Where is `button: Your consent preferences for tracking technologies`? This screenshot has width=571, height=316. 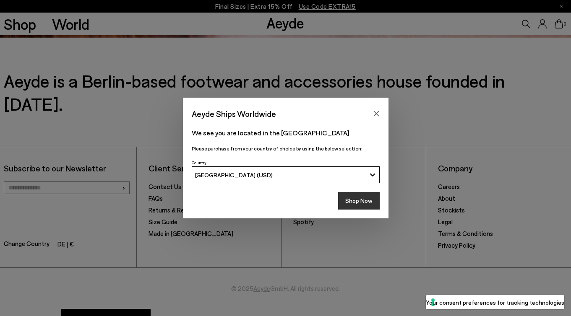
button: Your consent preferences for tracking technologies is located at coordinates (495, 302).